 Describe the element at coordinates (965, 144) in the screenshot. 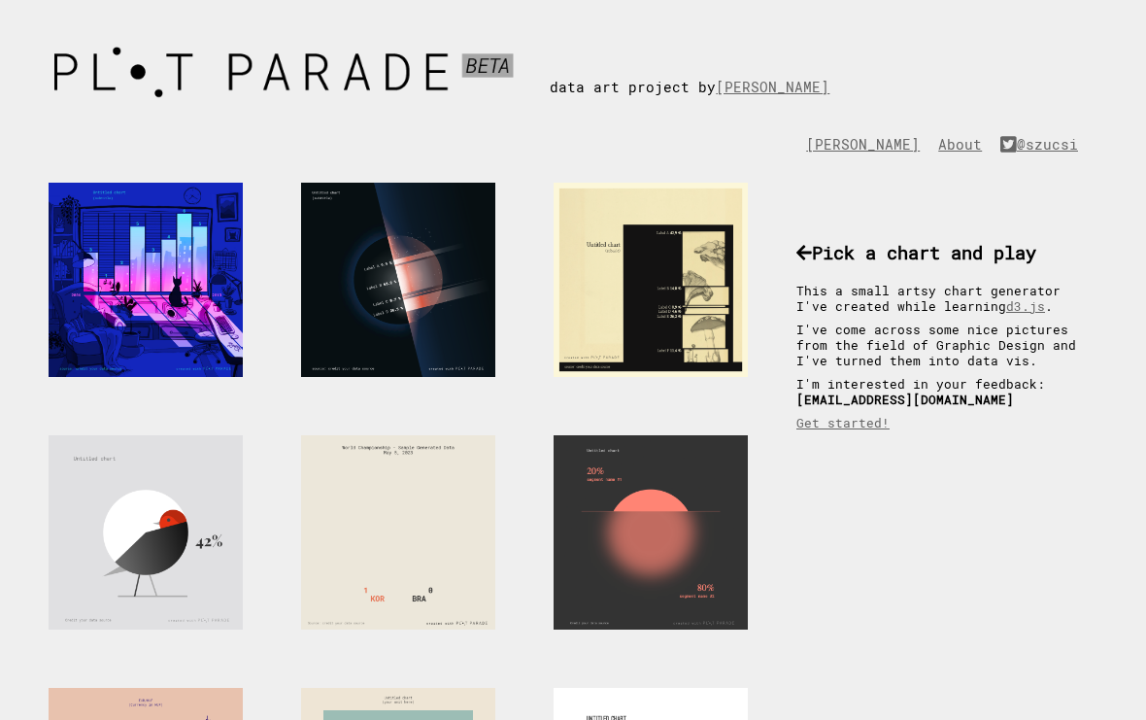

I see `a: About` at that location.